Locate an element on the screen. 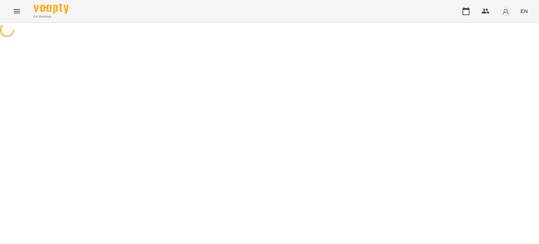 Image resolution: width=539 pixels, height=244 pixels. span: EN is located at coordinates (524, 11).